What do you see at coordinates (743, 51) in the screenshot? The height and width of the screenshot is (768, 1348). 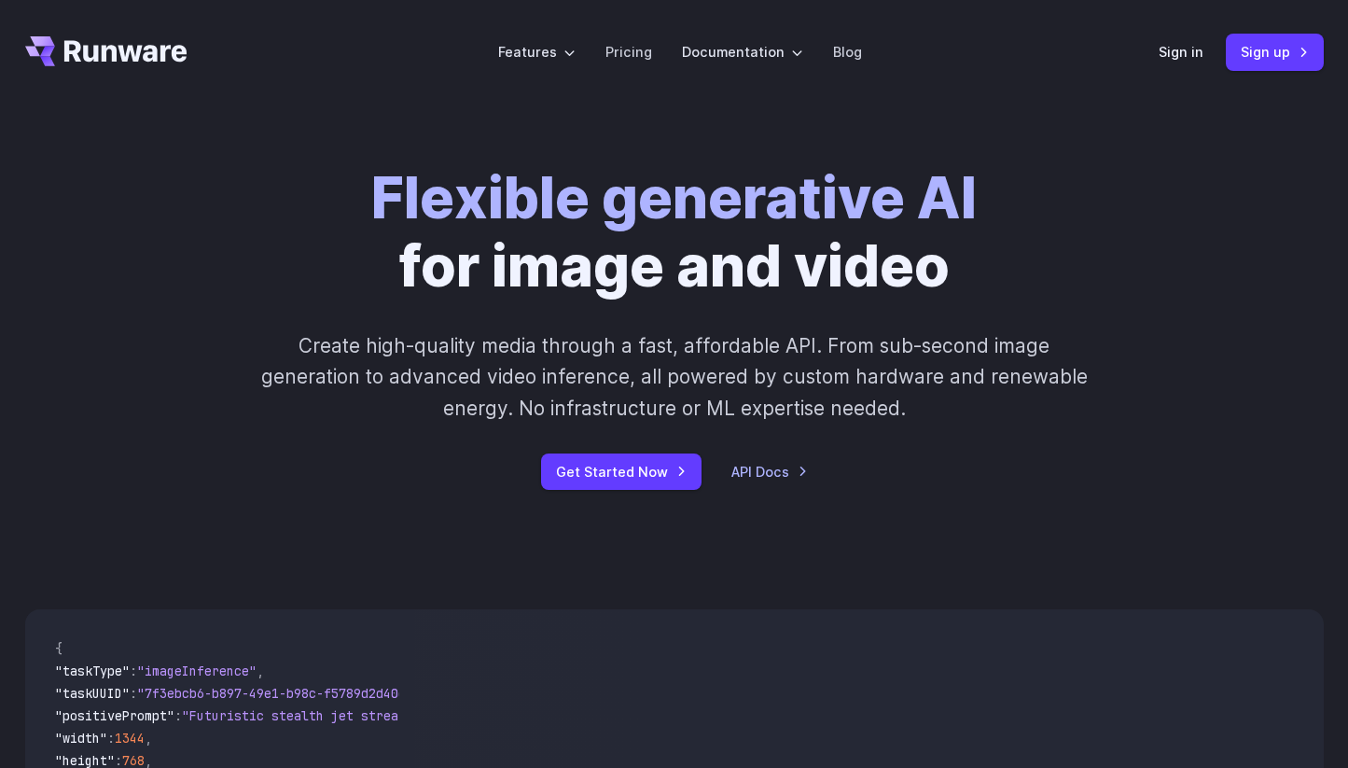 I see `label: Documentation` at bounding box center [743, 51].